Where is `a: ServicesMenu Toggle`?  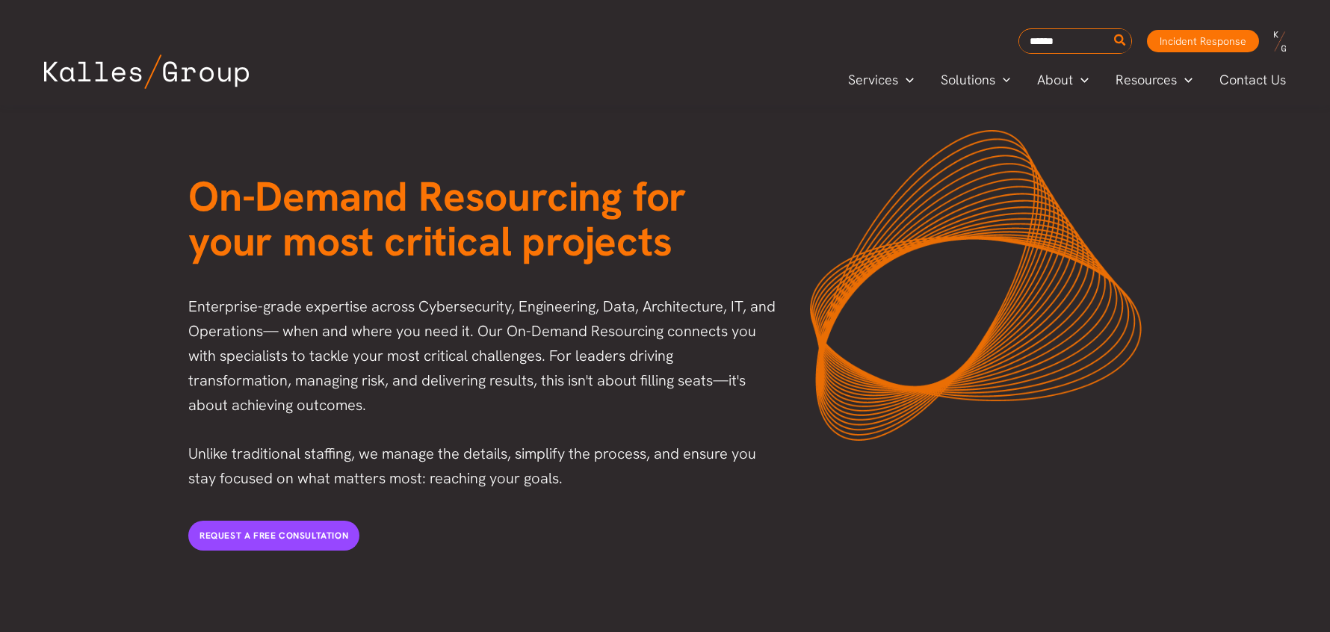
a: ServicesMenu Toggle is located at coordinates (881, 80).